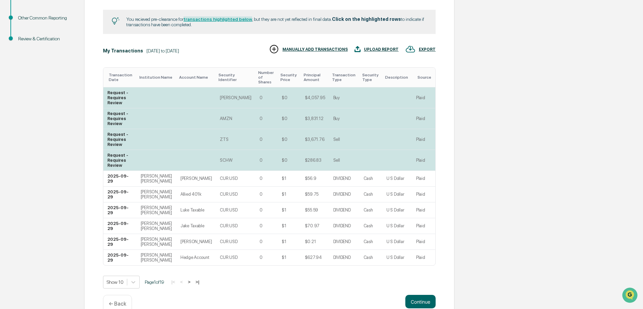 This screenshot has height=309, width=643. Describe the element at coordinates (226, 118) in the screenshot. I see `div: AMZN` at that location.